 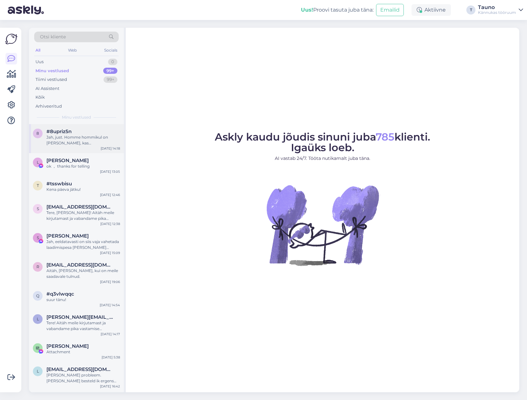 I want to click on span: Sten Juhanson, so click(x=67, y=236).